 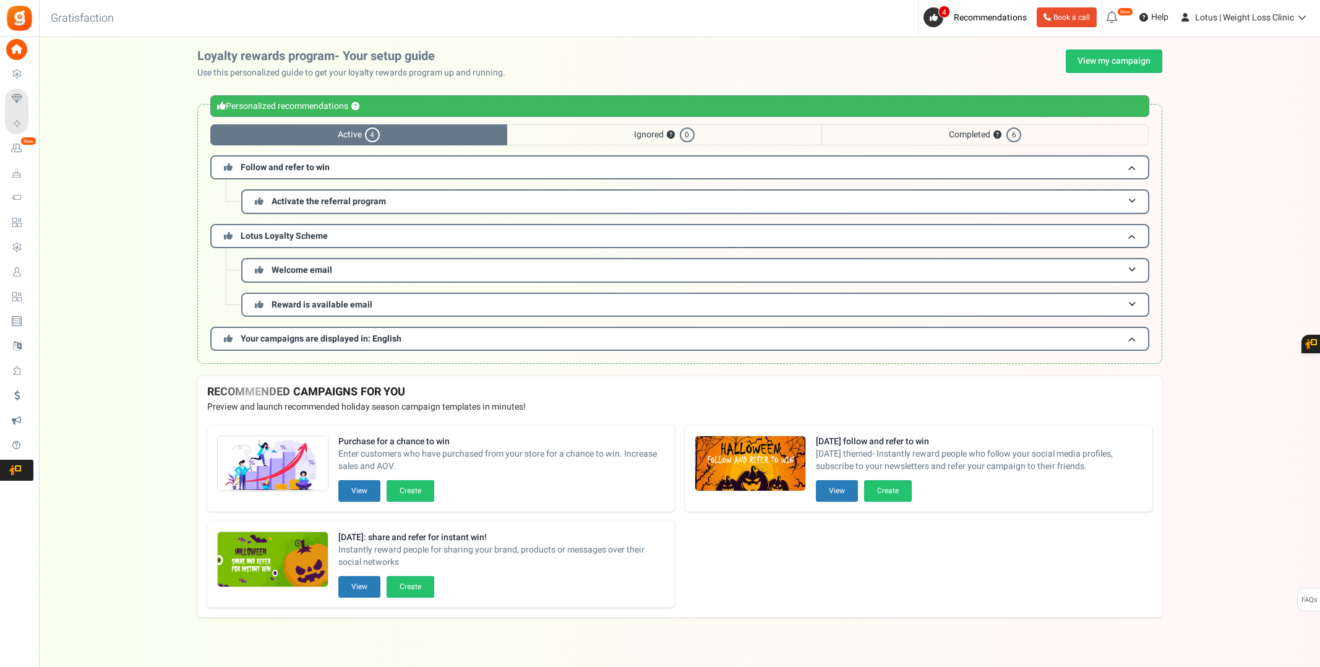 What do you see at coordinates (321, 338) in the screenshot?
I see `span: Your campaigns are displayed in: English` at bounding box center [321, 338].